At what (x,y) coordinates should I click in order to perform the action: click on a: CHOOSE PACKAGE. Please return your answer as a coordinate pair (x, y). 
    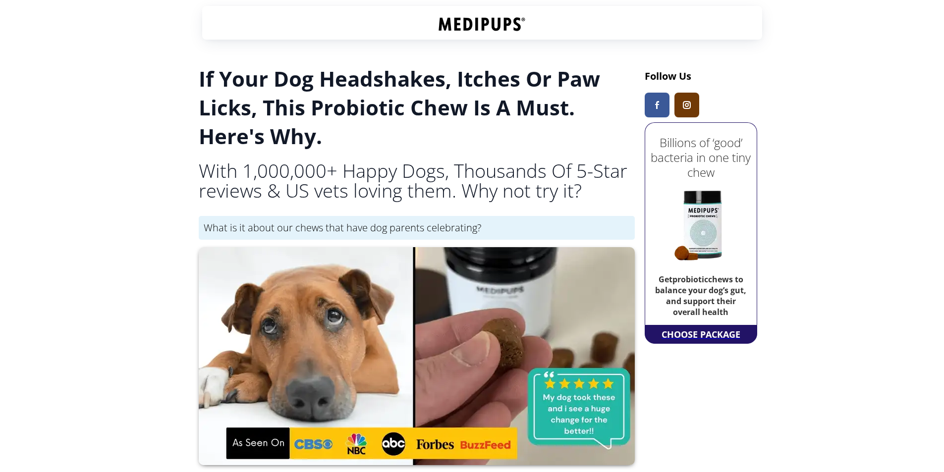
    Looking at the image, I should click on (701, 335).